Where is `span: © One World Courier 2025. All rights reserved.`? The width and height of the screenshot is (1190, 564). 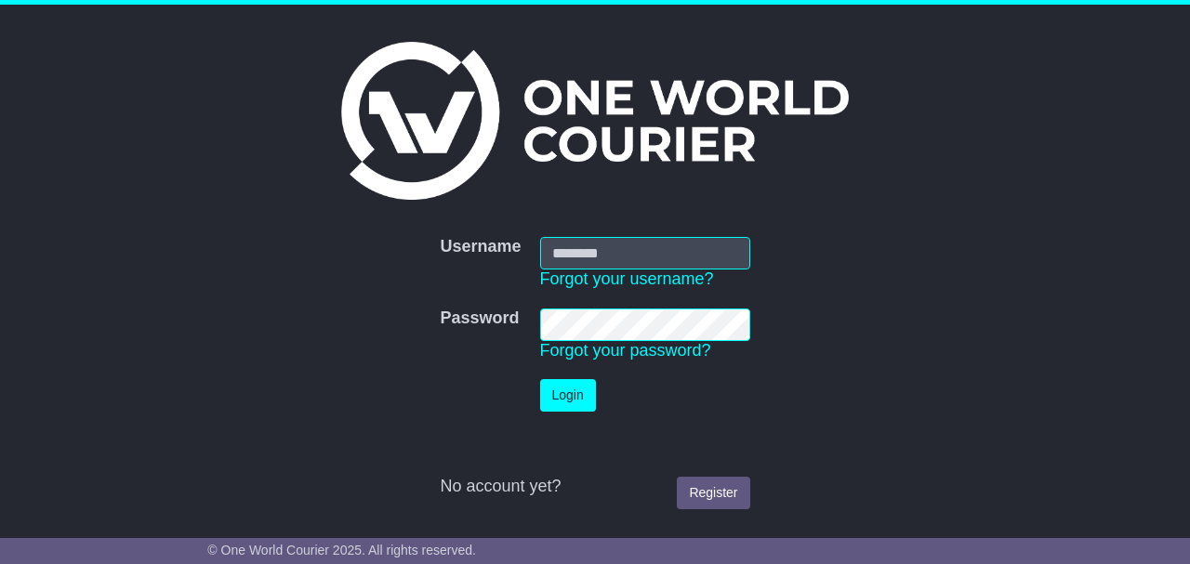
span: © One World Courier 2025. All rights reserved. is located at coordinates (341, 550).